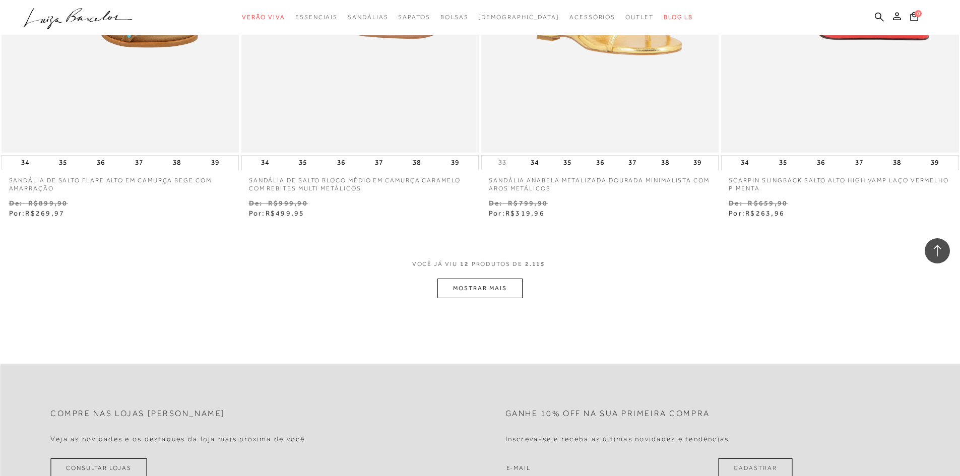  Describe the element at coordinates (640, 17) in the screenshot. I see `span: Outlet` at that location.